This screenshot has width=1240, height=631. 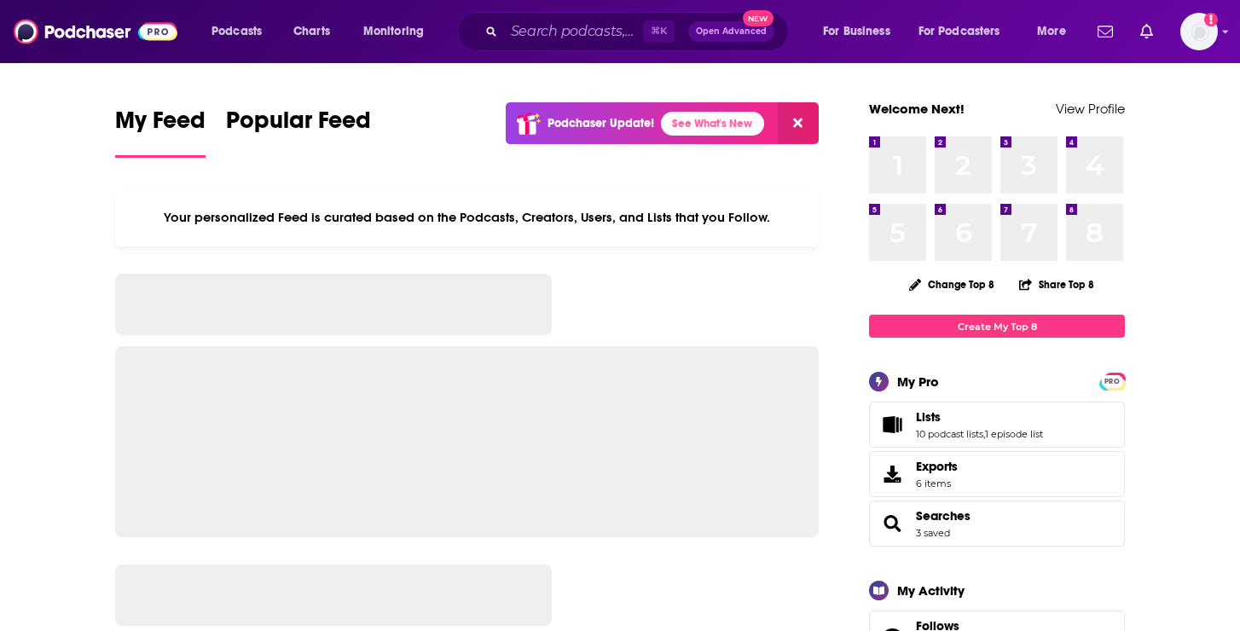 What do you see at coordinates (96, 32) in the screenshot?
I see `a: Podchaser - Follow, Share and Rate Podcasts` at bounding box center [96, 32].